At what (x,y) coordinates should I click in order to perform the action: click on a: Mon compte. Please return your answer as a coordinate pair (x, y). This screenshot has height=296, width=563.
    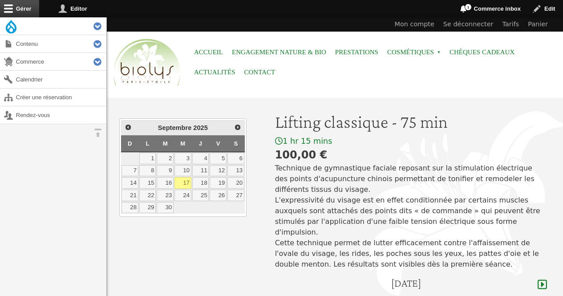
    Looking at the image, I should click on (414, 24).